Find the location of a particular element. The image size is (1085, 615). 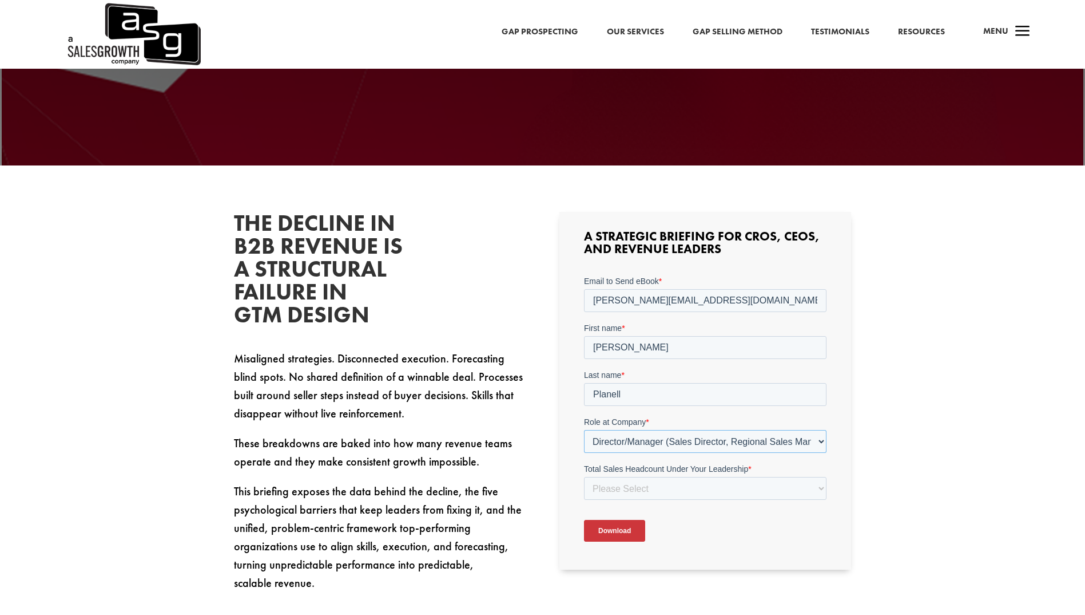

a: Gap Prospecting is located at coordinates (540, 32).